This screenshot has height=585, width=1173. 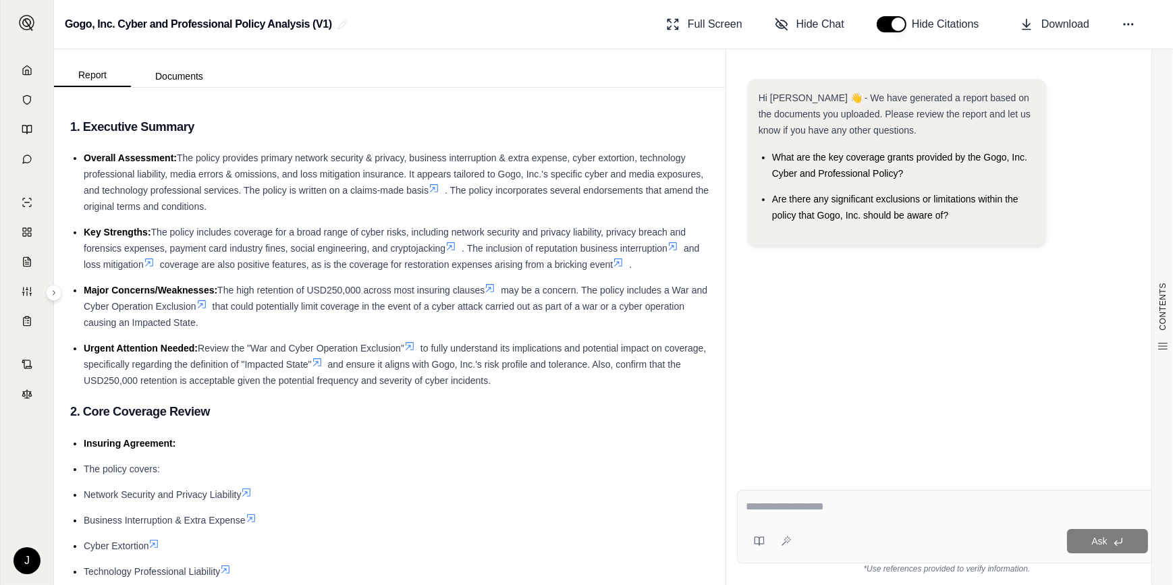 What do you see at coordinates (1107, 541) in the screenshot?
I see `button: Ask` at bounding box center [1107, 541].